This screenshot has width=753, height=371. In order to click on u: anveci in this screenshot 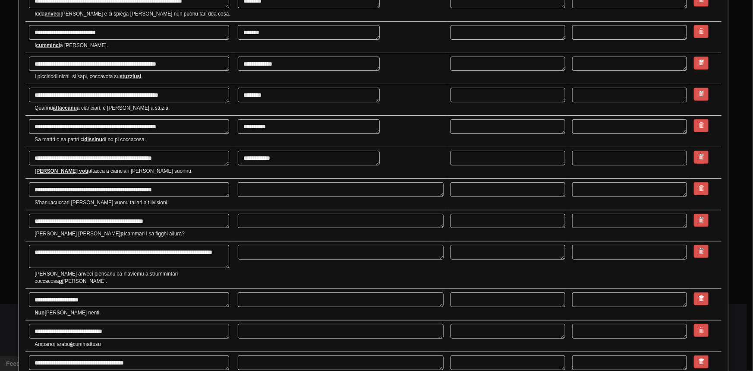, I will do `click(52, 14)`.